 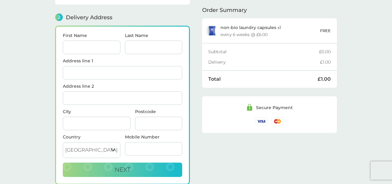 I want to click on p: x 1, so click(x=251, y=28).